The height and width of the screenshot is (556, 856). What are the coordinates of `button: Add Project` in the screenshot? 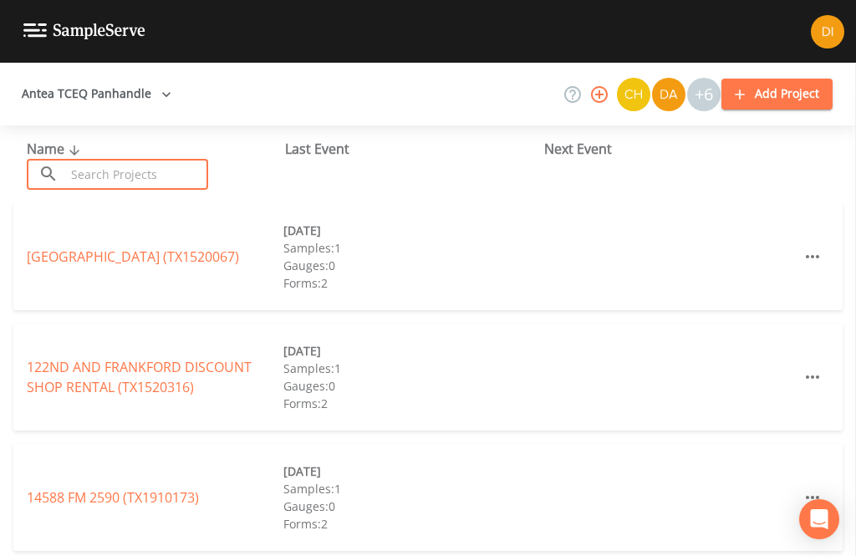 It's located at (776, 94).